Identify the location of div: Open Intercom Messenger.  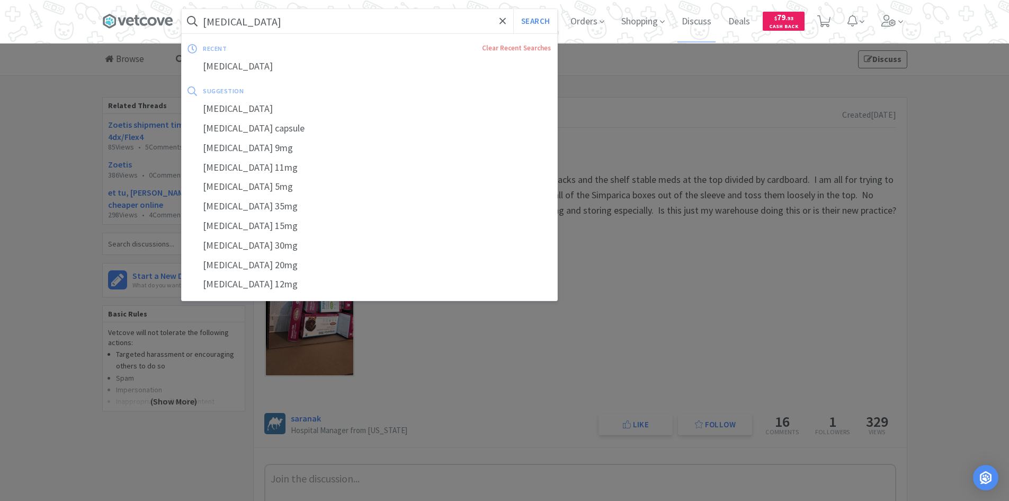
(986, 477).